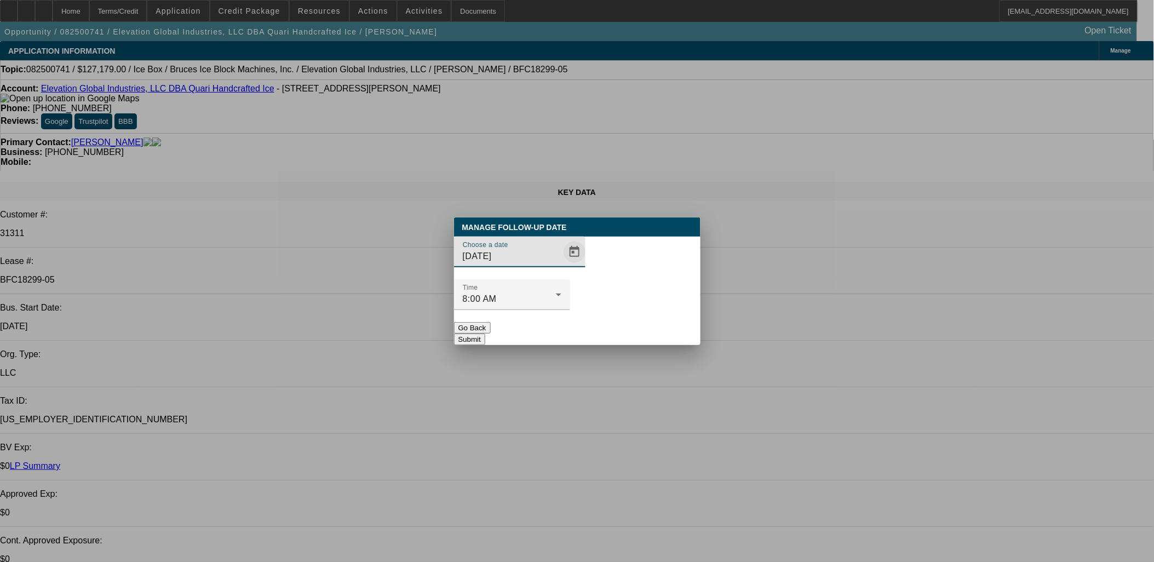 Image resolution: width=1154 pixels, height=562 pixels. Describe the element at coordinates (480, 298) in the screenshot. I see `span: 8:00 AM` at that location.